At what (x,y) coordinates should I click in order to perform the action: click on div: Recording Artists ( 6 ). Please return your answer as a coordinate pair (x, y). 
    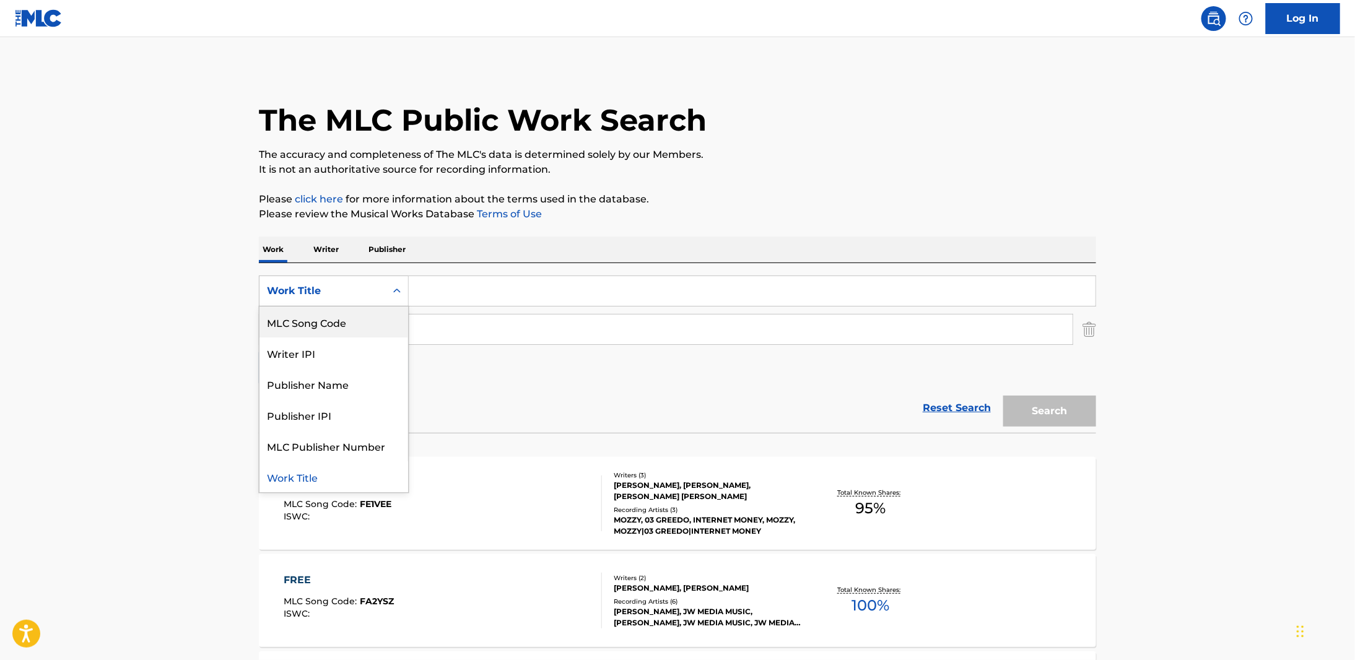
    Looking at the image, I should click on (707, 601).